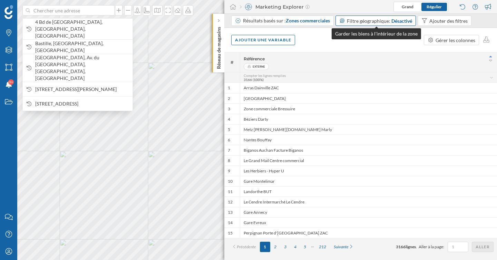  Describe the element at coordinates (368, 202) in the screenshot. I see `div: Le Cendre Intermarché Le Cendre` at that location.